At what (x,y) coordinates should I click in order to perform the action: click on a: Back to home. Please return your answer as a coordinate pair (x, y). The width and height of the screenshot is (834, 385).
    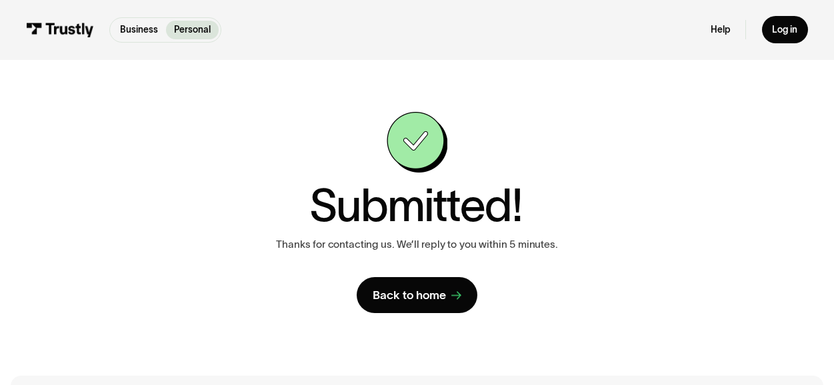
    Looking at the image, I should click on (416, 295).